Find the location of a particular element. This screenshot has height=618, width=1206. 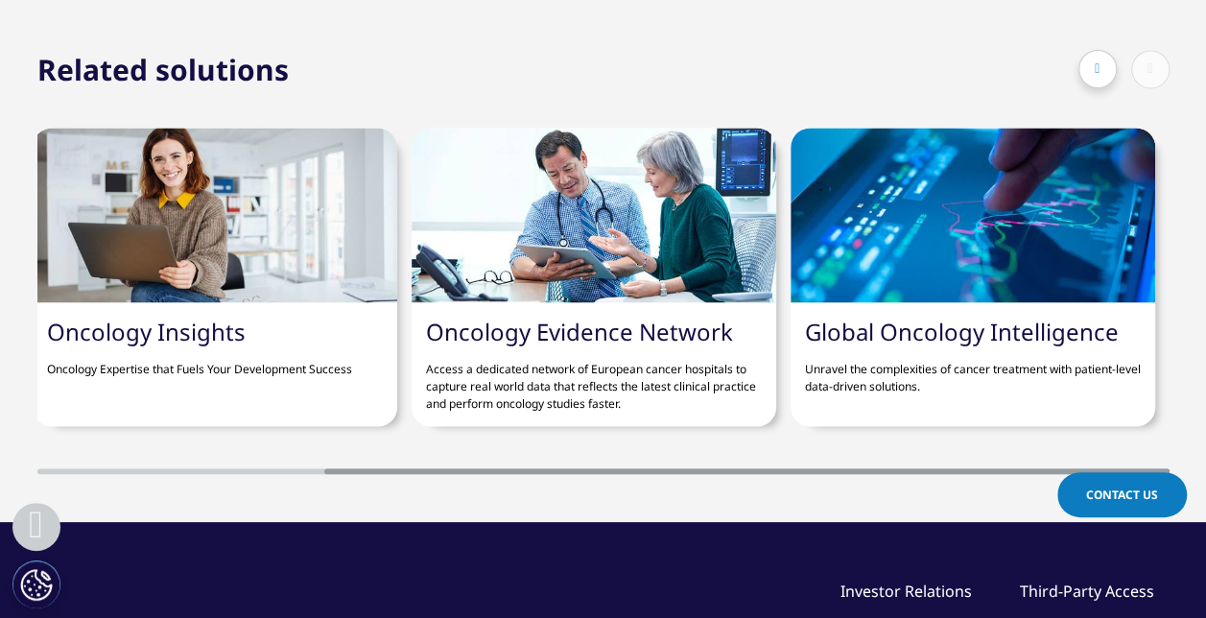

p: Access a dedicated network of European cancer hospitals to capture real world data that reflects ... is located at coordinates (594, 378).